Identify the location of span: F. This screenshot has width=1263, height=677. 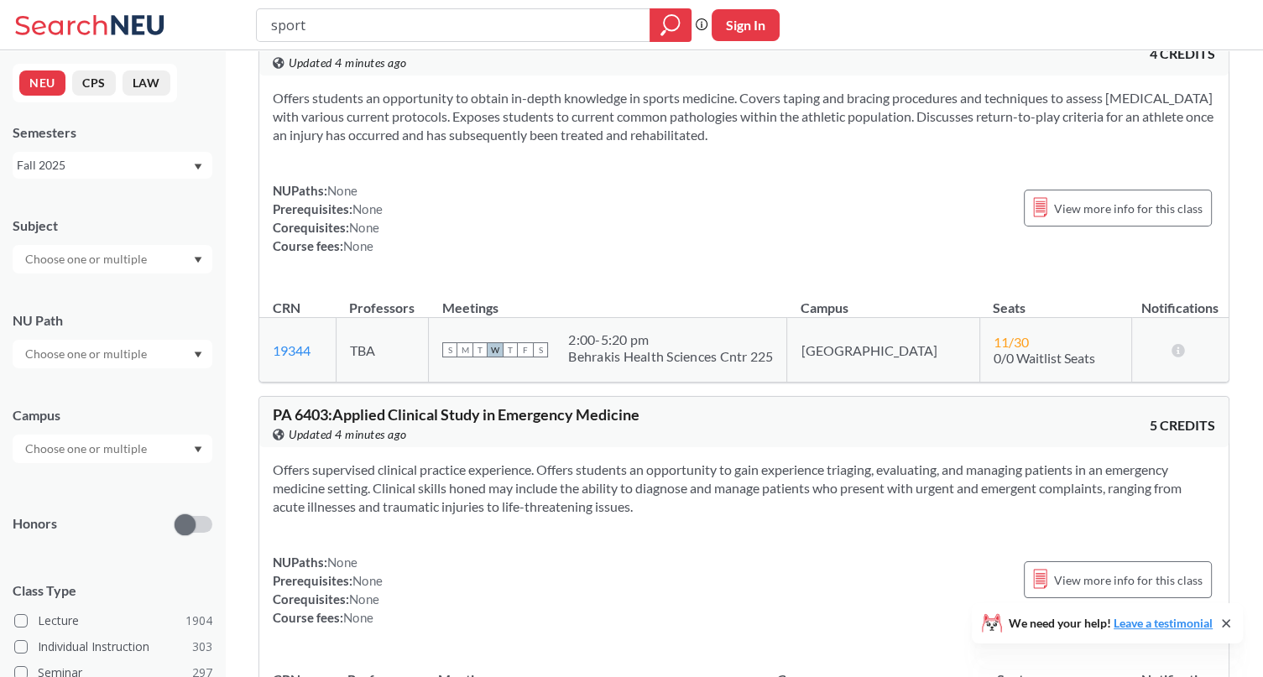
(525, 350).